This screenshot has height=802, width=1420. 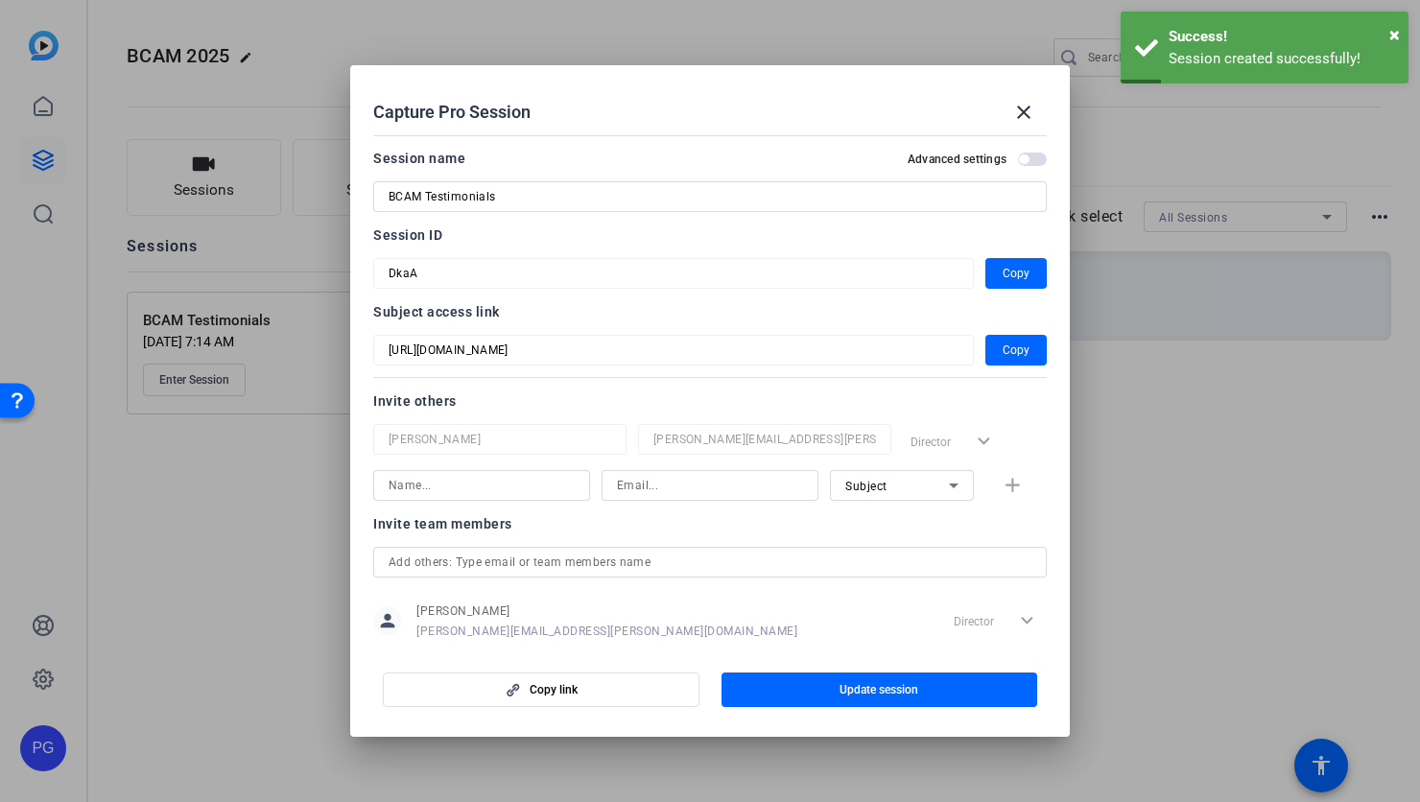 What do you see at coordinates (1281, 36) in the screenshot?
I see `div: Success!` at bounding box center [1281, 36].